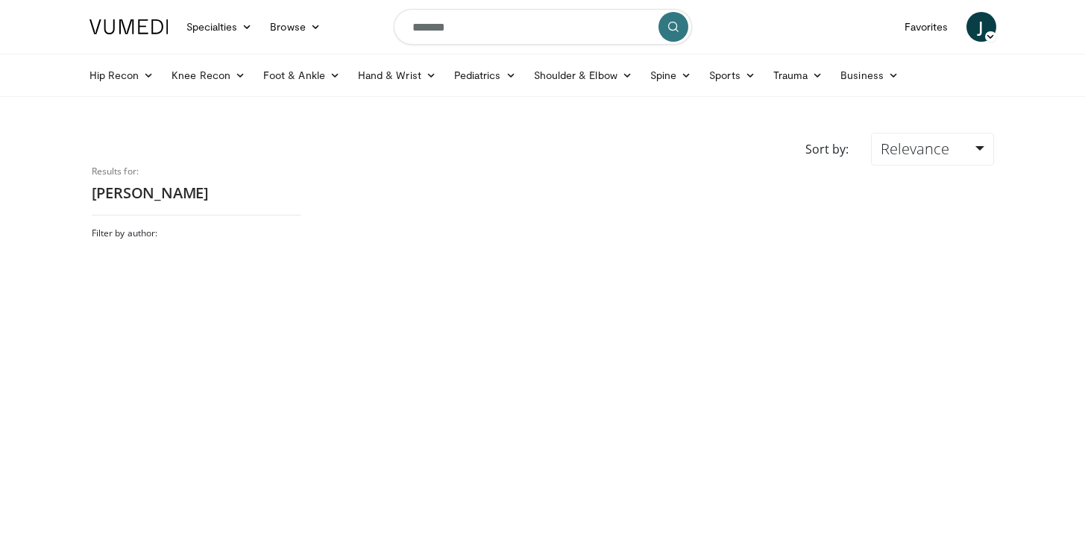 This screenshot has height=545, width=1085. What do you see at coordinates (827, 149) in the screenshot?
I see `div: Sort by:` at bounding box center [827, 149].